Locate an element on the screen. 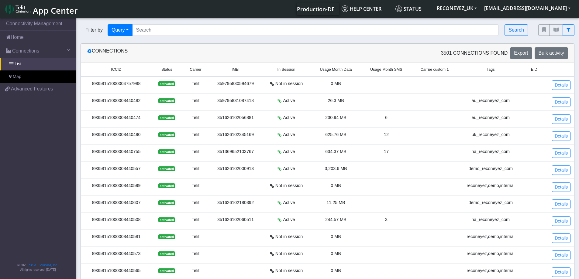 This screenshot has height=279, width=579. div: 3 is located at coordinates (386, 220).